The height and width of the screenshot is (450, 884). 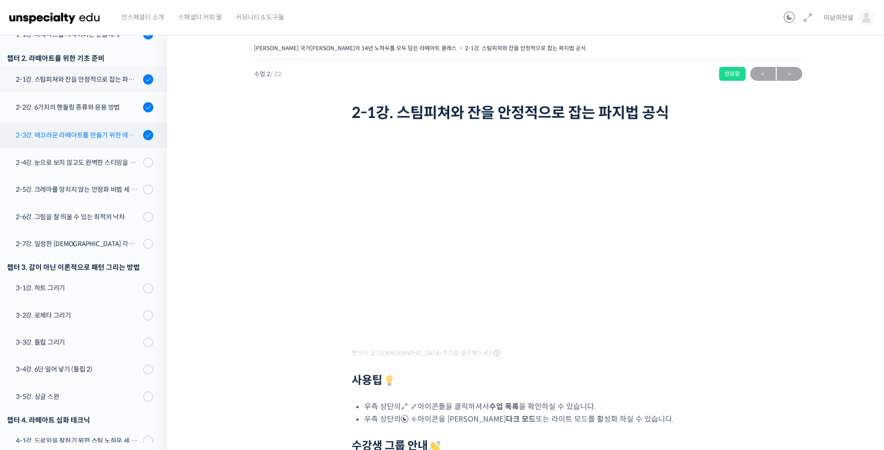 What do you see at coordinates (78, 189) in the screenshot?
I see `div: 2-5강. 크레마를 망치지 않는 안정화 비법 세 가지` at bounding box center [78, 189].